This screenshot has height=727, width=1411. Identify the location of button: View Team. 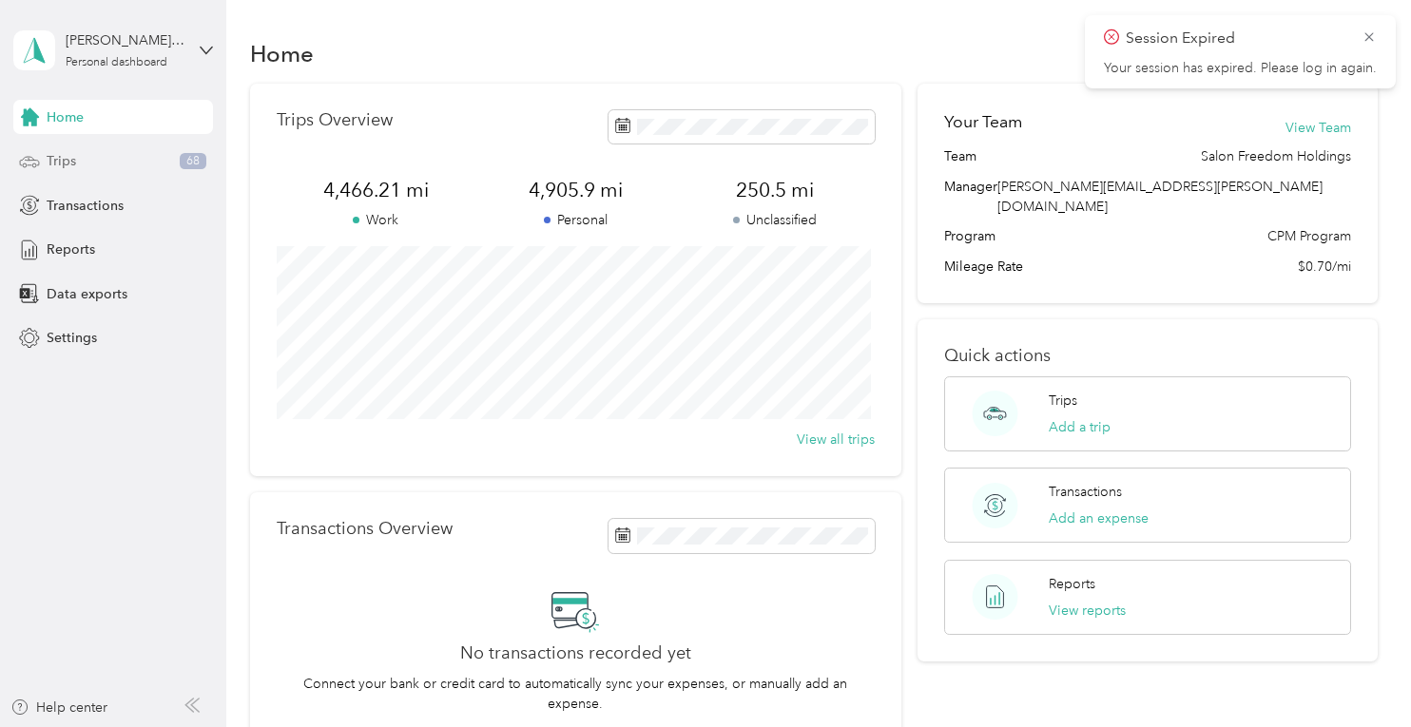
(1318, 127).